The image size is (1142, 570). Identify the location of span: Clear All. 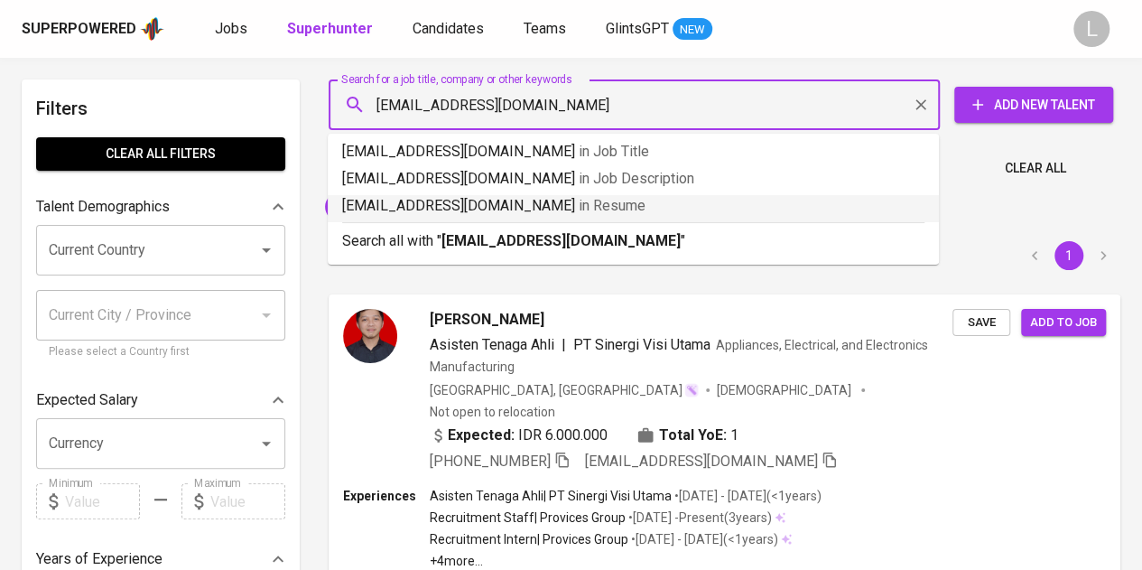
(1036, 168).